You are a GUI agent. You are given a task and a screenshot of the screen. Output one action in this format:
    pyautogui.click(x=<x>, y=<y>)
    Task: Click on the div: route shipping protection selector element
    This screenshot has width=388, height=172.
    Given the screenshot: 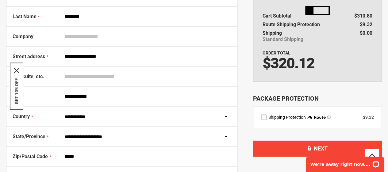 What is the action you would take?
    pyautogui.click(x=318, y=117)
    